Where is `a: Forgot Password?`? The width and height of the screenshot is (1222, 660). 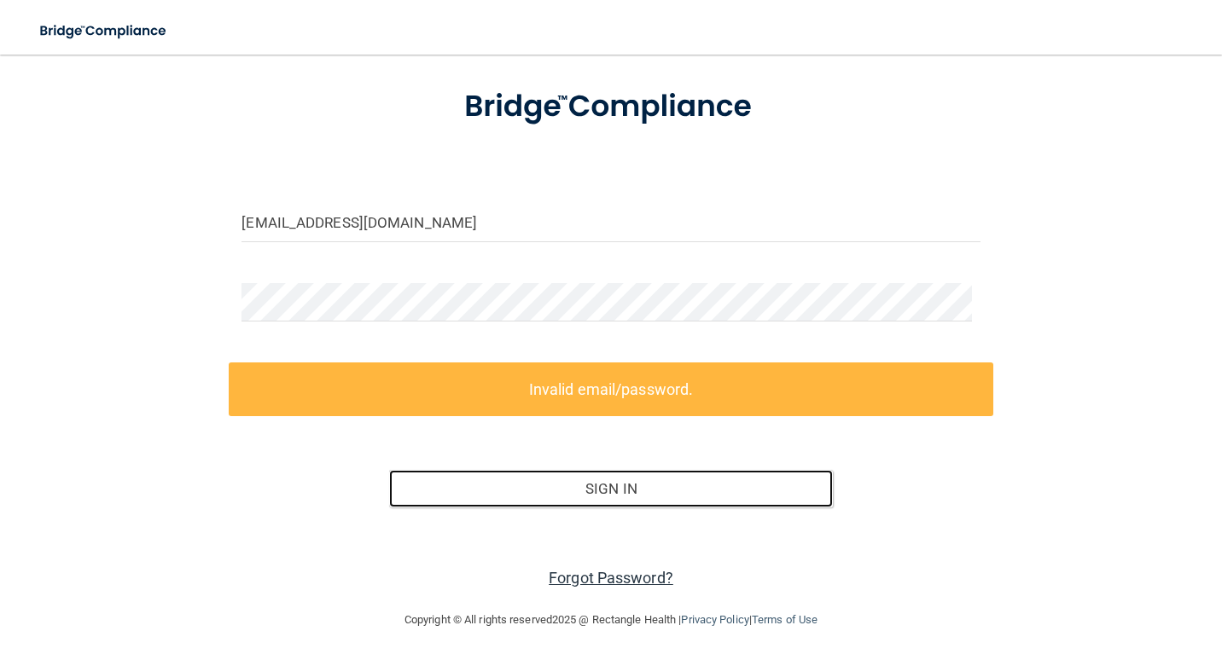 a: Forgot Password? is located at coordinates (611, 578).